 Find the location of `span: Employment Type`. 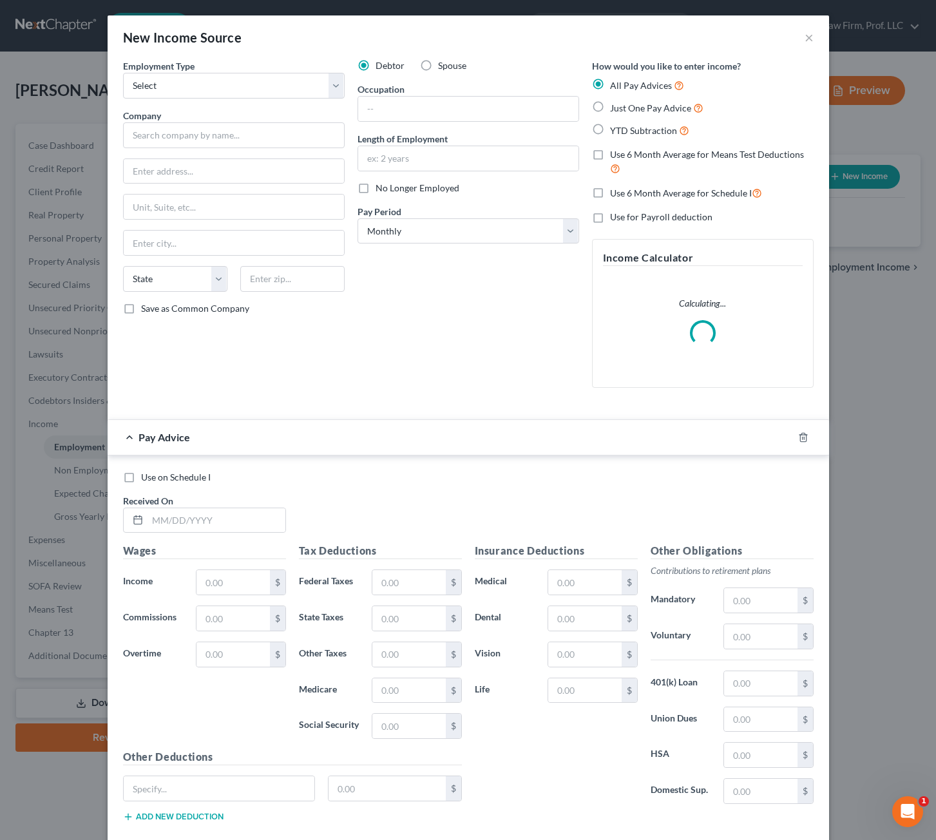

span: Employment Type is located at coordinates (158, 66).